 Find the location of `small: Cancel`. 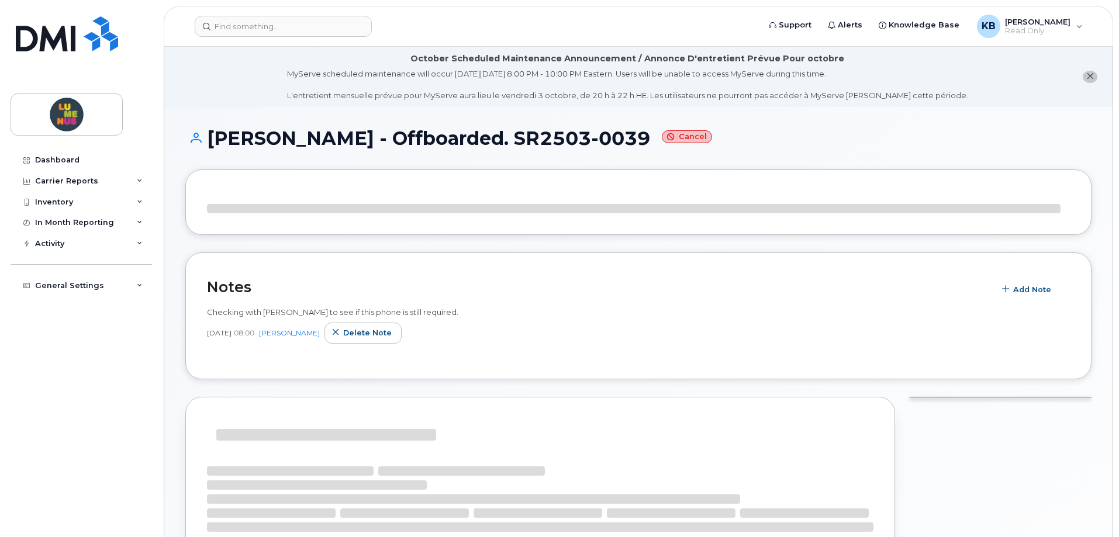

small: Cancel is located at coordinates (687, 137).